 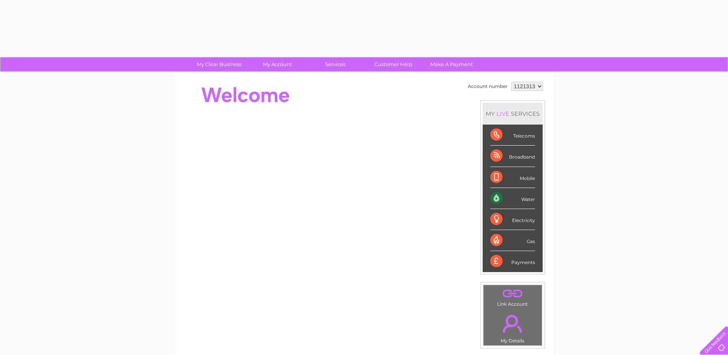 What do you see at coordinates (513, 262) in the screenshot?
I see `div: Payments` at bounding box center [513, 262].